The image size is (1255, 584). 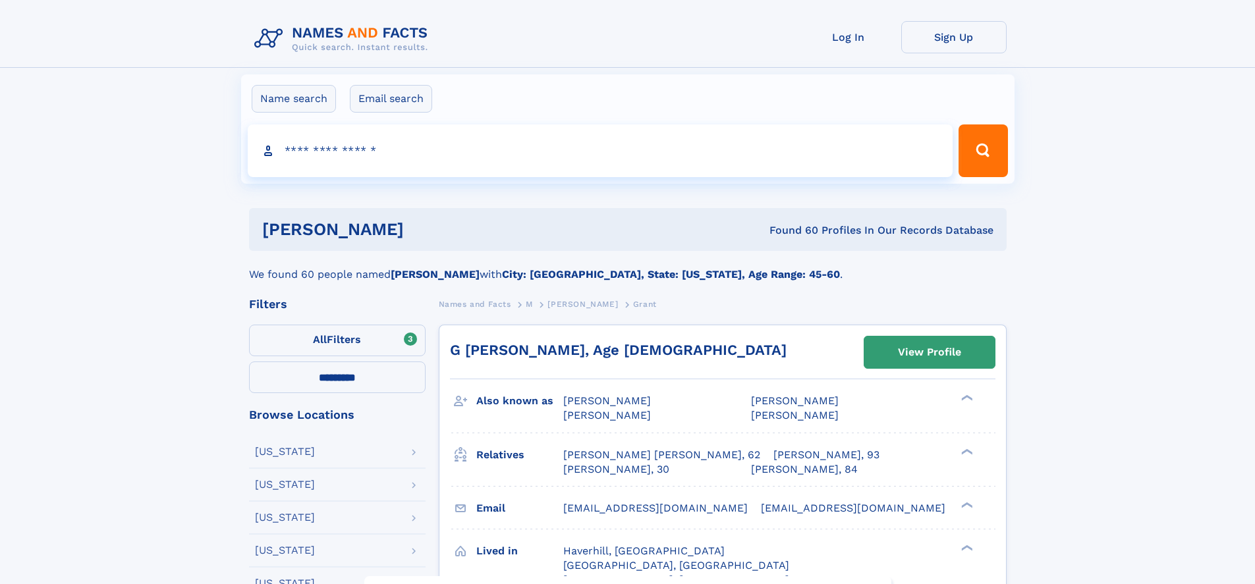 I want to click on label: Name search, so click(x=294, y=99).